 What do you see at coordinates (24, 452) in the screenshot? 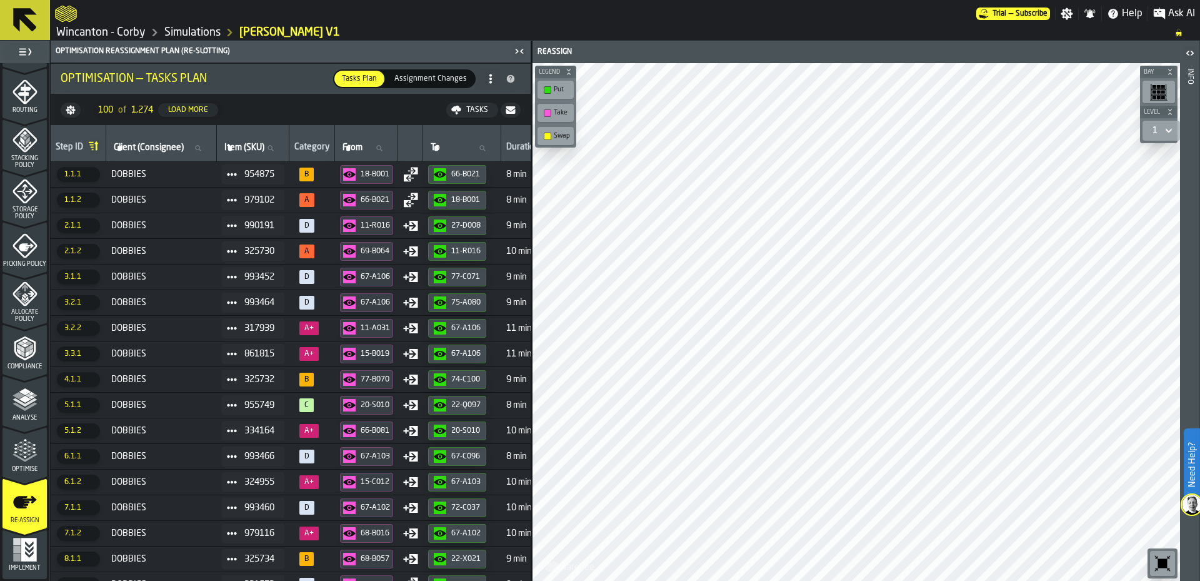
I see `li: menu Optimise` at bounding box center [24, 452].